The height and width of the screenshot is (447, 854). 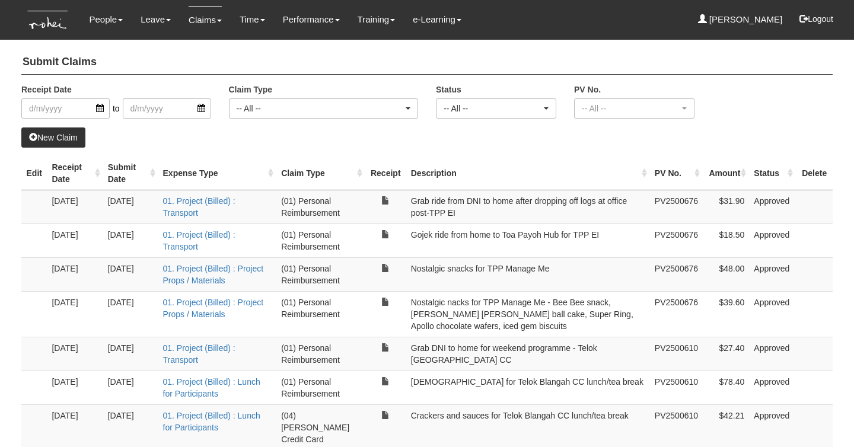 I want to click on button: Logout, so click(x=816, y=19).